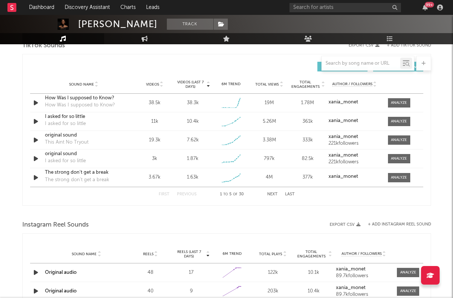 The width and height of the screenshot is (453, 298). What do you see at coordinates (155, 177) in the screenshot?
I see `div: 3.67k` at bounding box center [155, 177].